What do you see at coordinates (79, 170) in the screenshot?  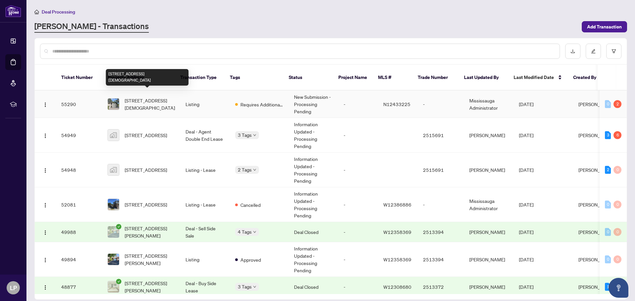 I see `td: 54948` at bounding box center [79, 170].